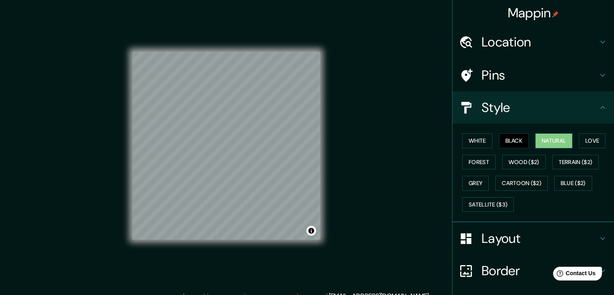 The width and height of the screenshot is (614, 295). I want to click on button: Toggle attribution, so click(311, 231).